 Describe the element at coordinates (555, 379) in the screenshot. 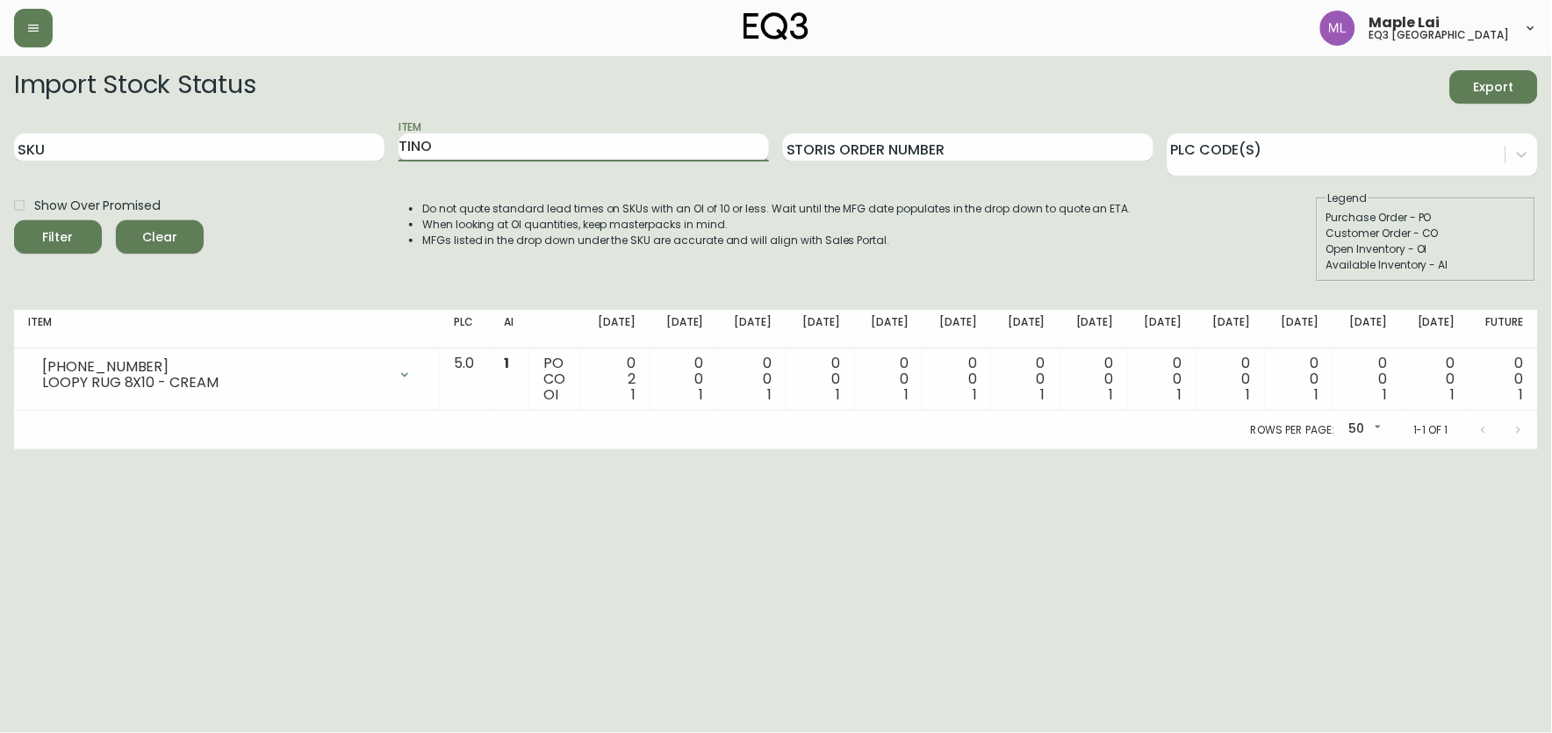

I see `div: PO CO` at that location.